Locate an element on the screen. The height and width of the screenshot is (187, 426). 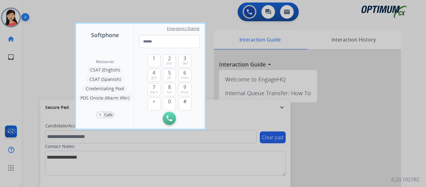
span: Emergency Dialing is located at coordinates (183, 29).